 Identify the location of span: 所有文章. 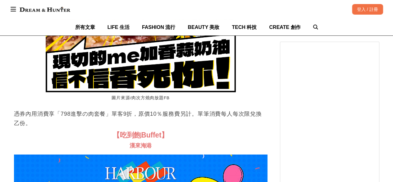
(85, 27).